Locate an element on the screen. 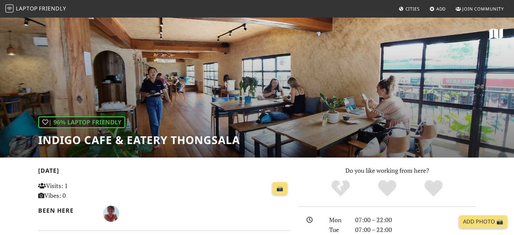 The height and width of the screenshot is (235, 514). a: LaptopFriendly LaptopFriendly is located at coordinates (36, 9).